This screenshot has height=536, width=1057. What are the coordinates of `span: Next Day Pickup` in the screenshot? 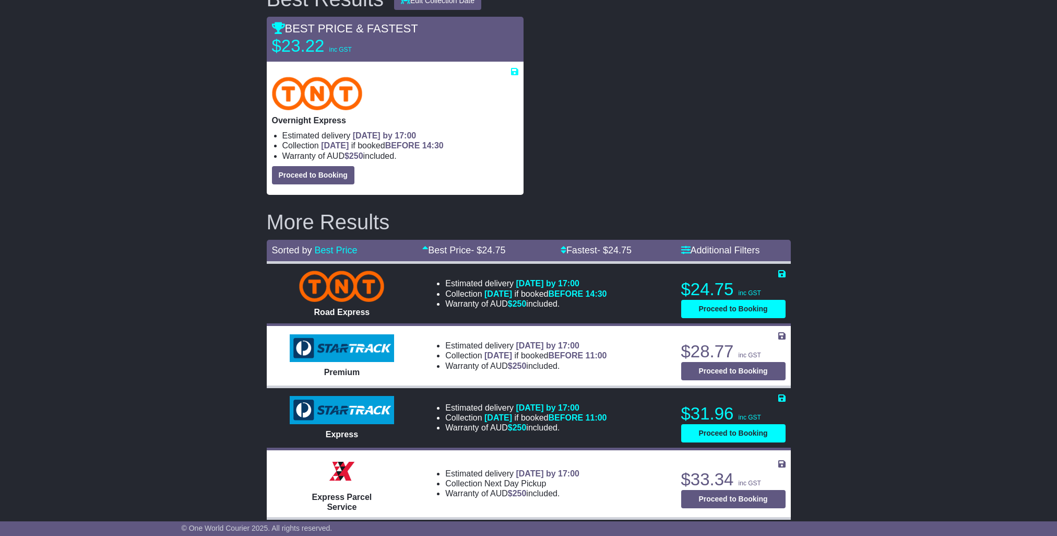 It's located at (515, 483).